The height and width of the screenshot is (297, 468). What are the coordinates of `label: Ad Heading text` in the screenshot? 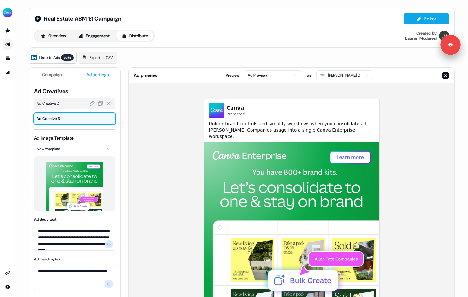 It's located at (48, 259).